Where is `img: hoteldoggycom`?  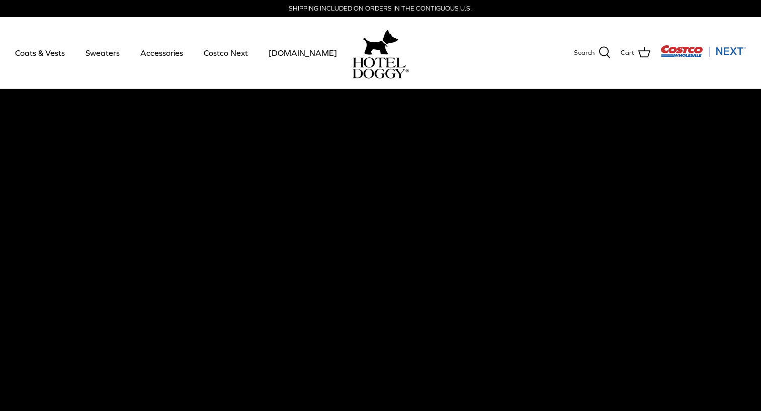 img: hoteldoggycom is located at coordinates (381, 68).